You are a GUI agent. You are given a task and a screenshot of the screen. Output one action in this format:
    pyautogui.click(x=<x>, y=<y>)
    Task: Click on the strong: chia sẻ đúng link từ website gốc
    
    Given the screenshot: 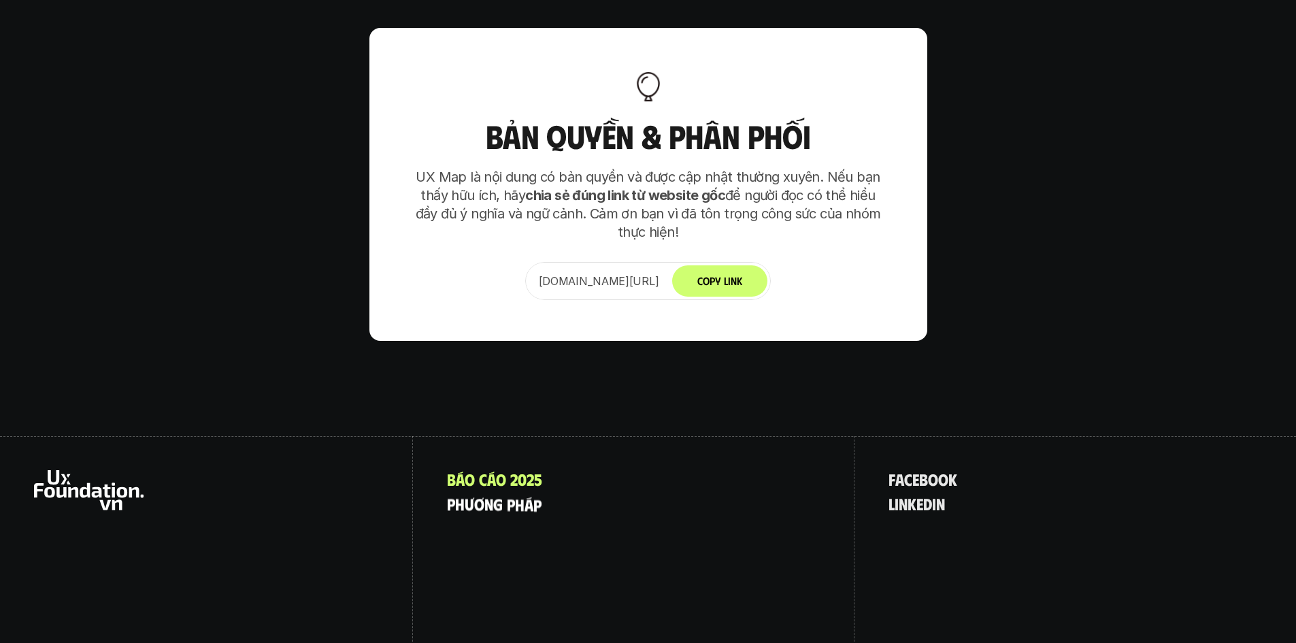 What is the action you would take?
    pyautogui.click(x=625, y=195)
    